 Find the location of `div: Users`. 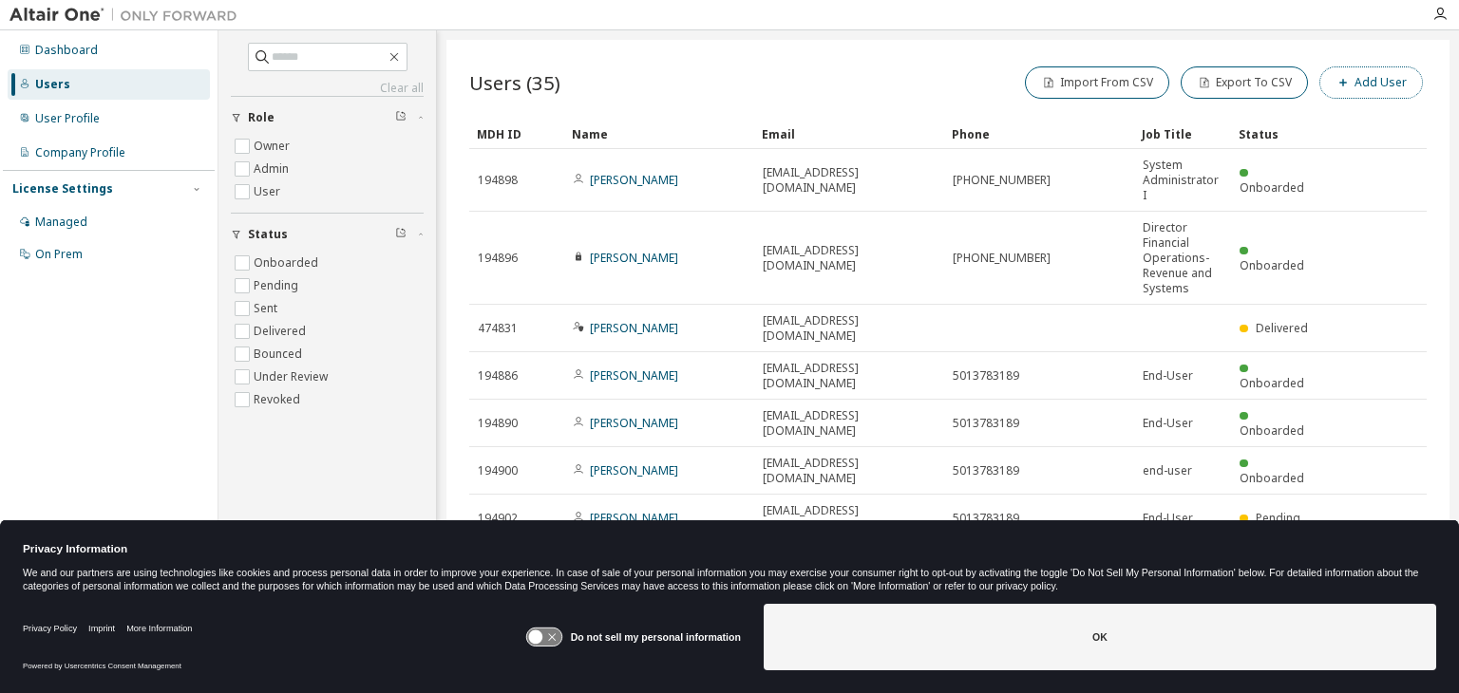

div: Users is located at coordinates (52, 85).